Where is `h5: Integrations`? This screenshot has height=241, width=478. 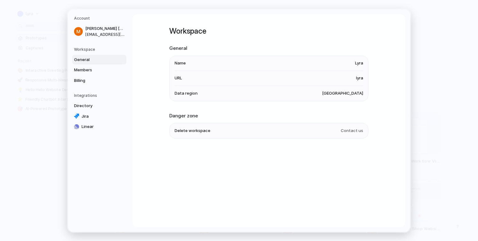
h5: Integrations is located at coordinates (100, 96).